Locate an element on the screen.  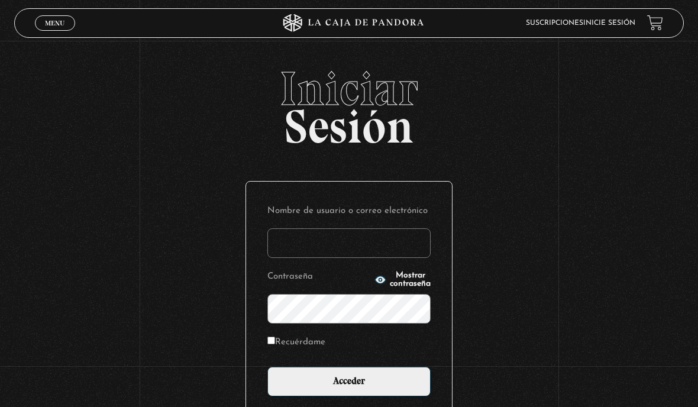
button: Mostrar contraseña is located at coordinates (402, 280).